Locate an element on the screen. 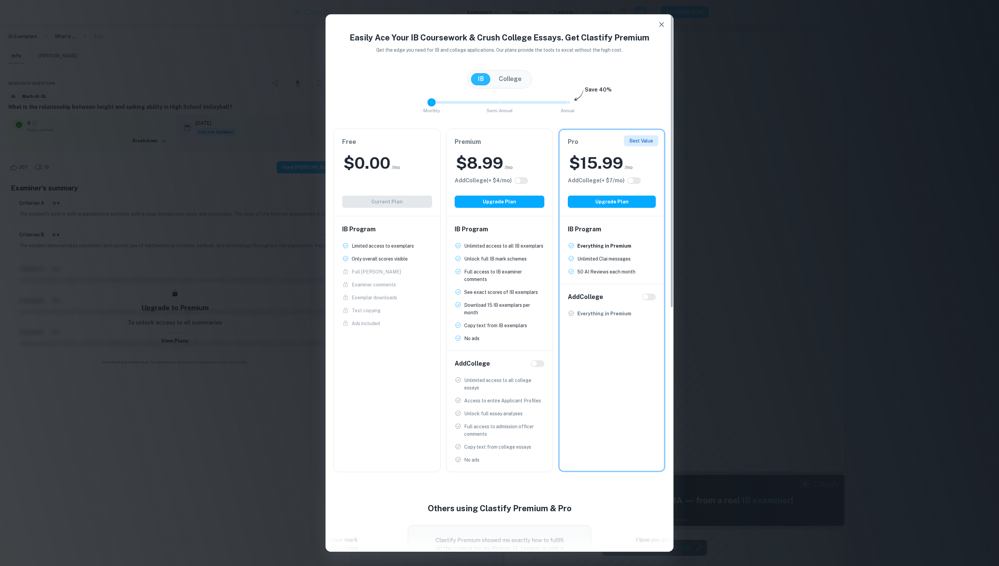 This screenshot has width=999, height=566. p: See exact scores of IB exemplars is located at coordinates (501, 292).